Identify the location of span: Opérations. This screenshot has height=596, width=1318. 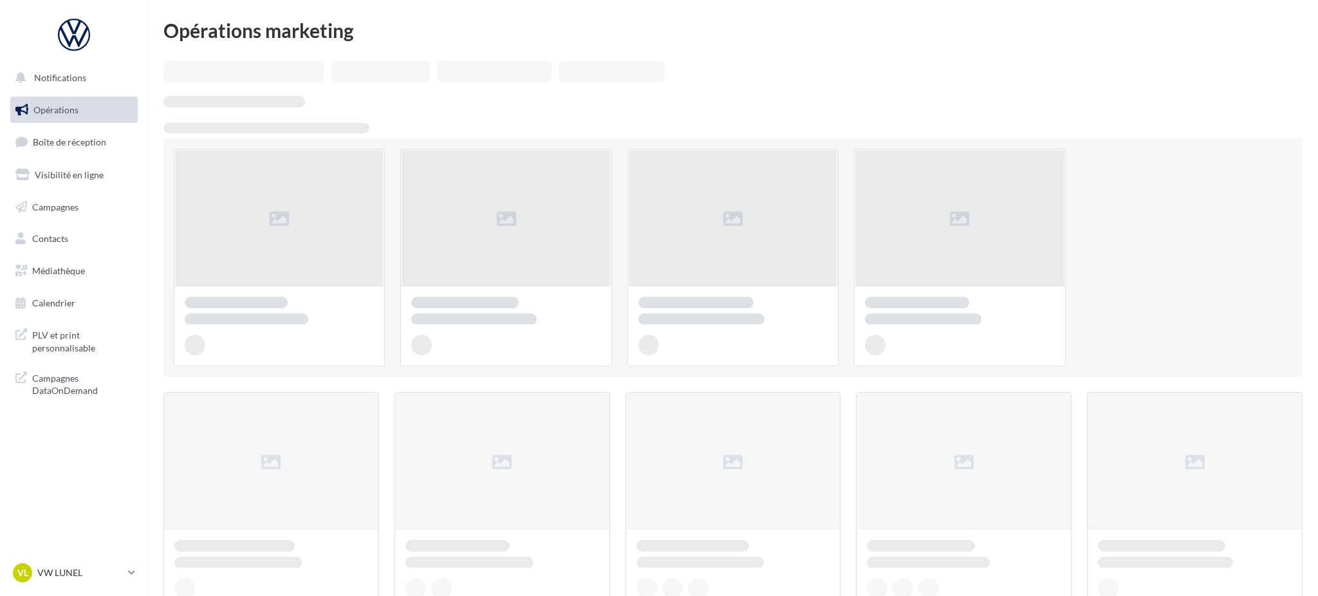
(56, 109).